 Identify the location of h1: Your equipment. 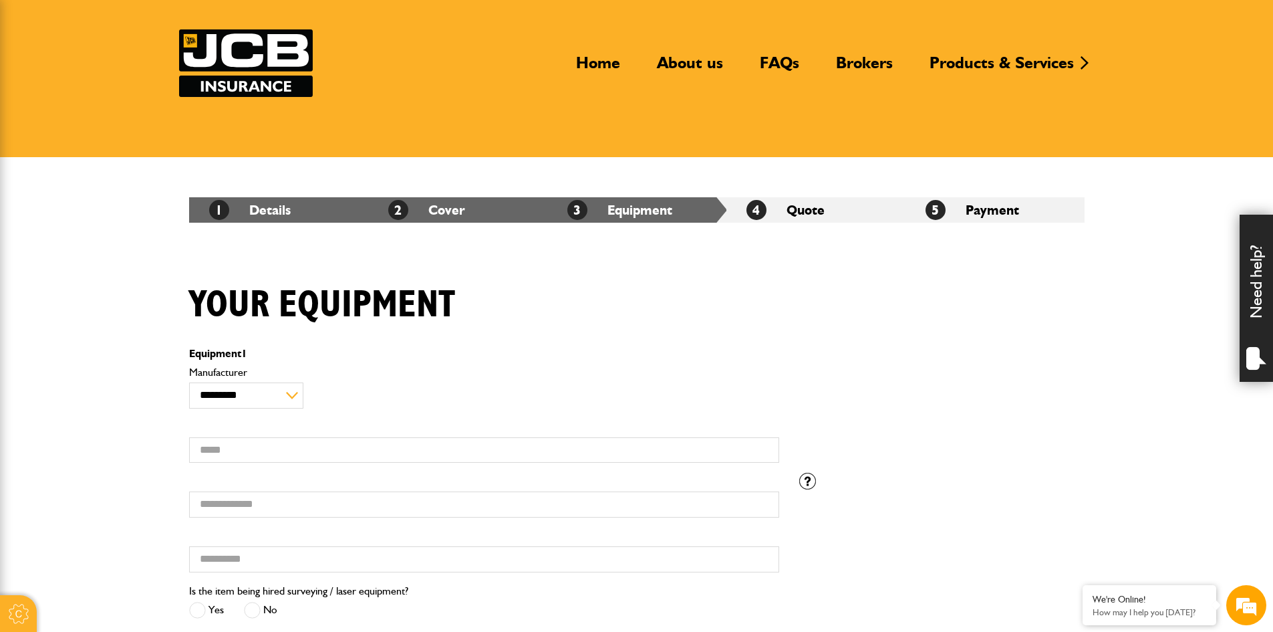
(322, 305).